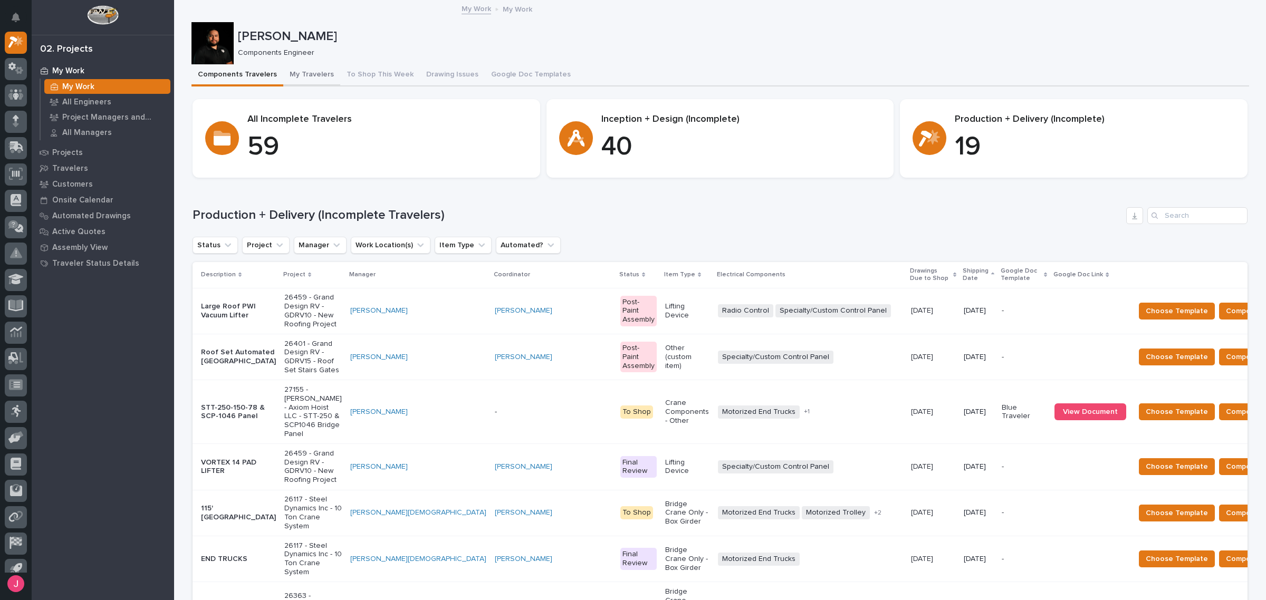 Image resolution: width=1266 pixels, height=600 pixels. What do you see at coordinates (107, 117) in the screenshot?
I see `a: Project Managers and Engineers` at bounding box center [107, 117].